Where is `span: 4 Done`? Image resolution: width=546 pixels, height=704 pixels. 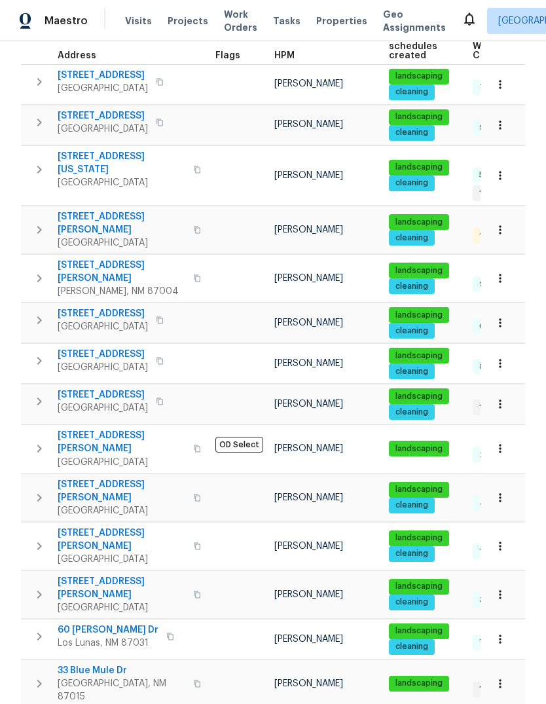
span: 4 Done is located at coordinates (493, 503).